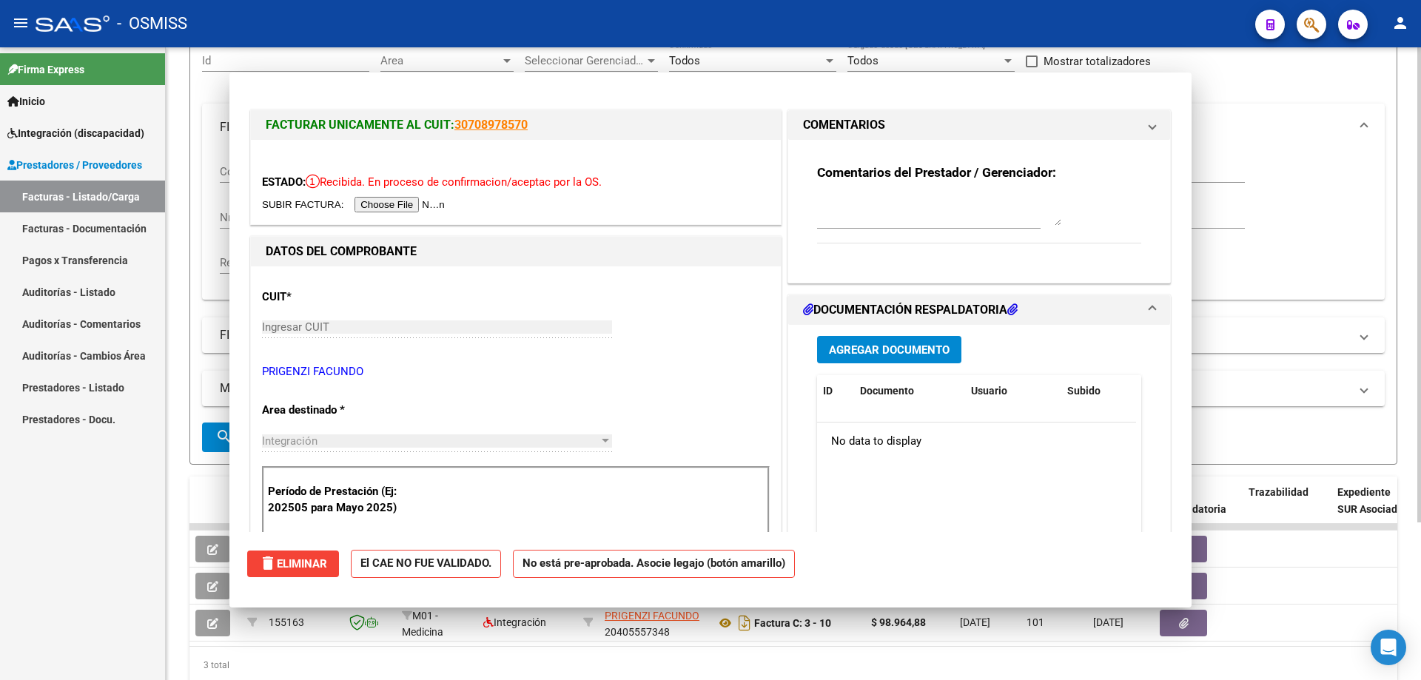 This screenshot has width=1421, height=680. I want to click on span: 101, so click(1036, 623).